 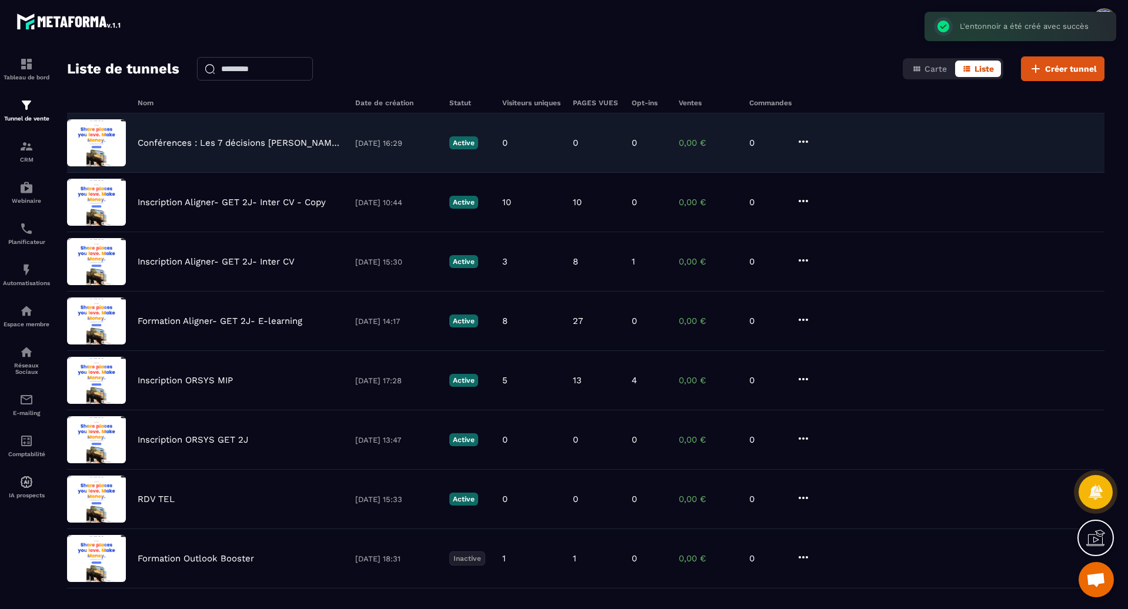 What do you see at coordinates (26, 441) in the screenshot?
I see `img: accountant` at bounding box center [26, 441].